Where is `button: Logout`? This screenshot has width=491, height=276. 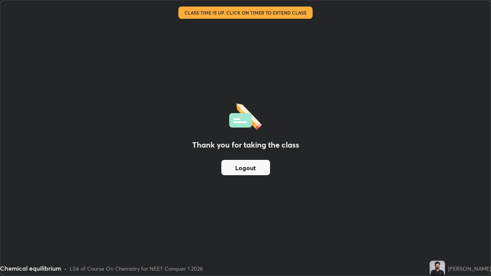 button: Logout is located at coordinates (245, 168).